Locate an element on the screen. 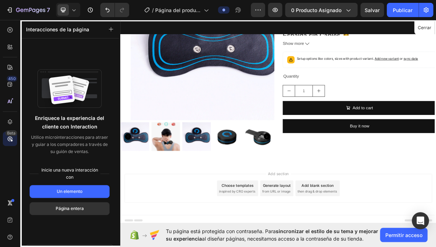 This screenshot has height=247, width=436. span: Permitir acceso is located at coordinates (403, 235).